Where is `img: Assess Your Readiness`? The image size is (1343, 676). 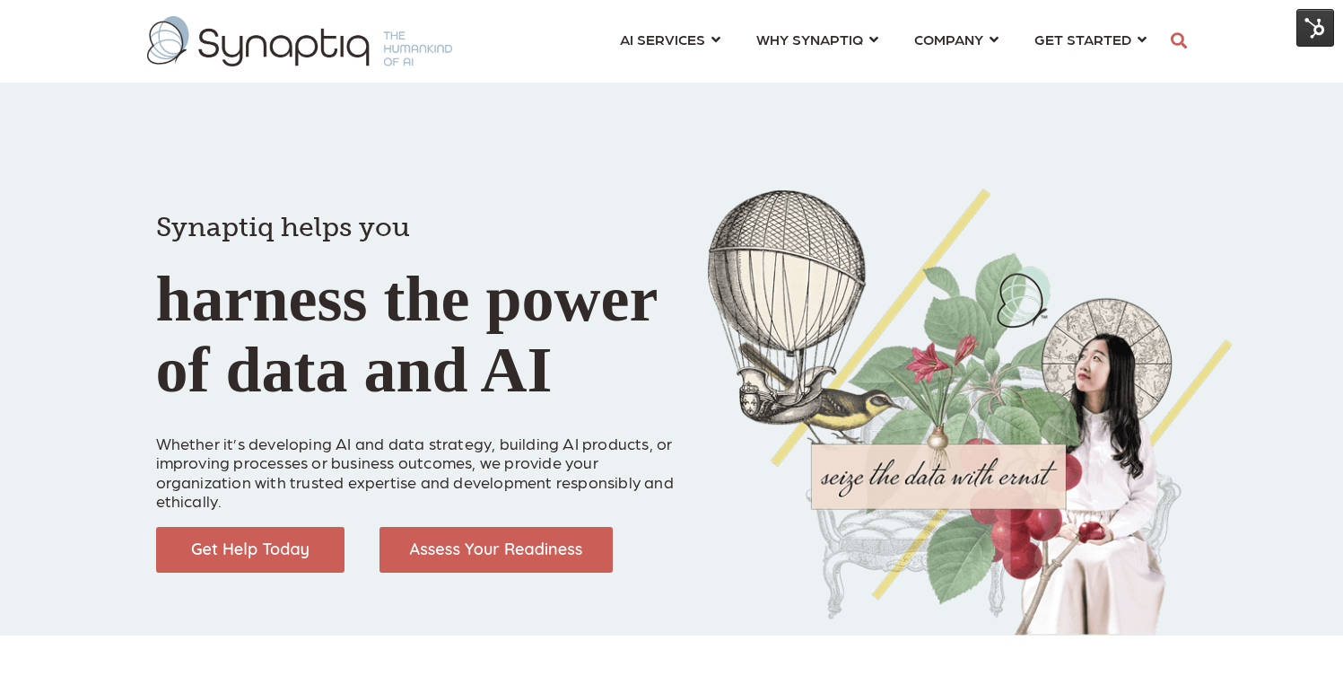
img: Assess Your Readiness is located at coordinates (496, 549).